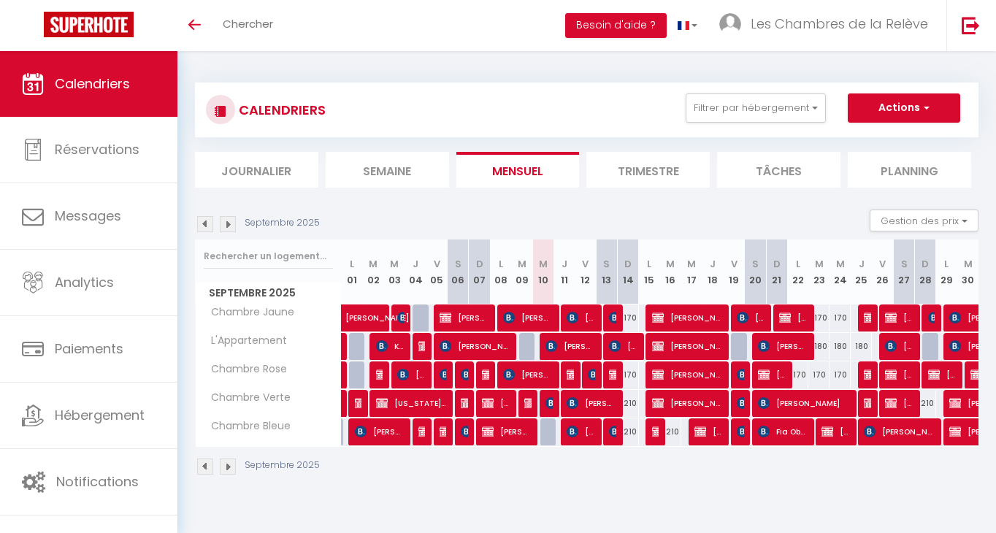 The height and width of the screenshot is (533, 996). I want to click on th: 27, so click(904, 272).